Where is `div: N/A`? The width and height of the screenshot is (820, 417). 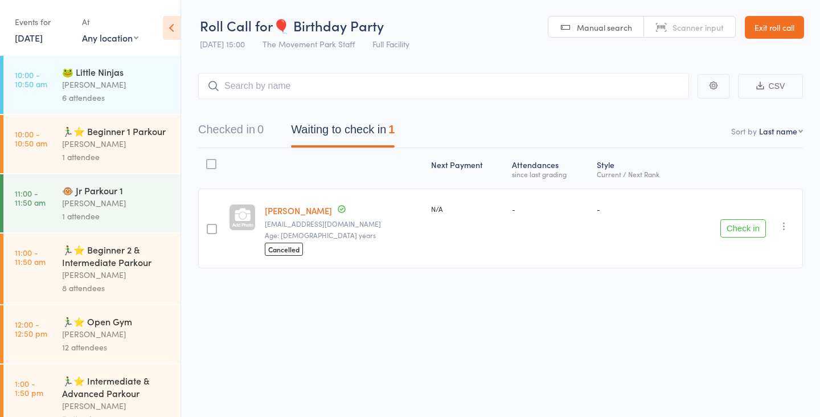
div: N/A is located at coordinates (467, 209).